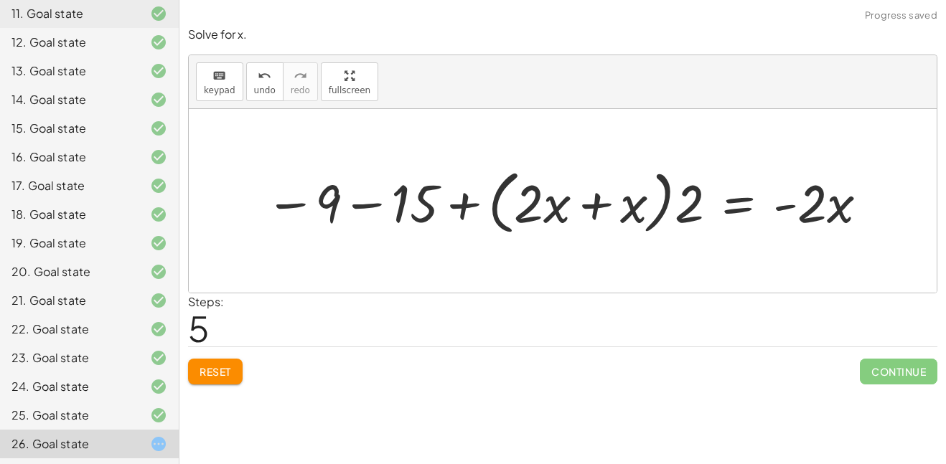 This screenshot has width=946, height=464. I want to click on div: 15. Goal state, so click(69, 128).